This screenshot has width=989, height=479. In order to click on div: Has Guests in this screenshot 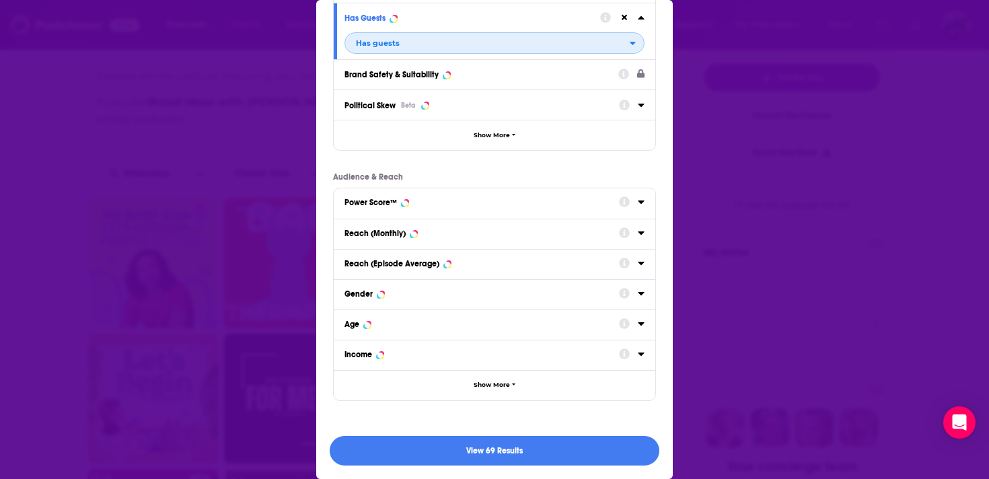, I will do `click(365, 18)`.